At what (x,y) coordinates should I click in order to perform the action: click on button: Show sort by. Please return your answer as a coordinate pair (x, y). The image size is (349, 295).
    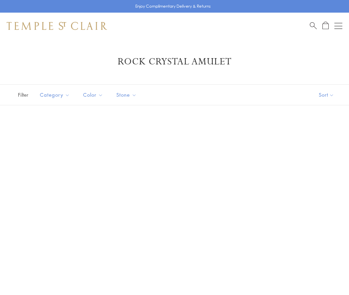
    Looking at the image, I should click on (326, 95).